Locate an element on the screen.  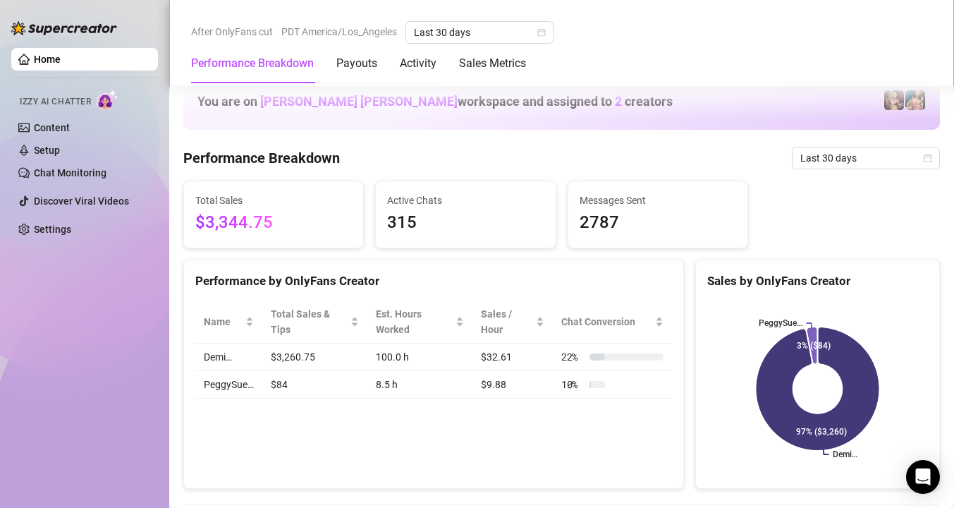
span: PDT America/Los_Angeles is located at coordinates (339, 32).